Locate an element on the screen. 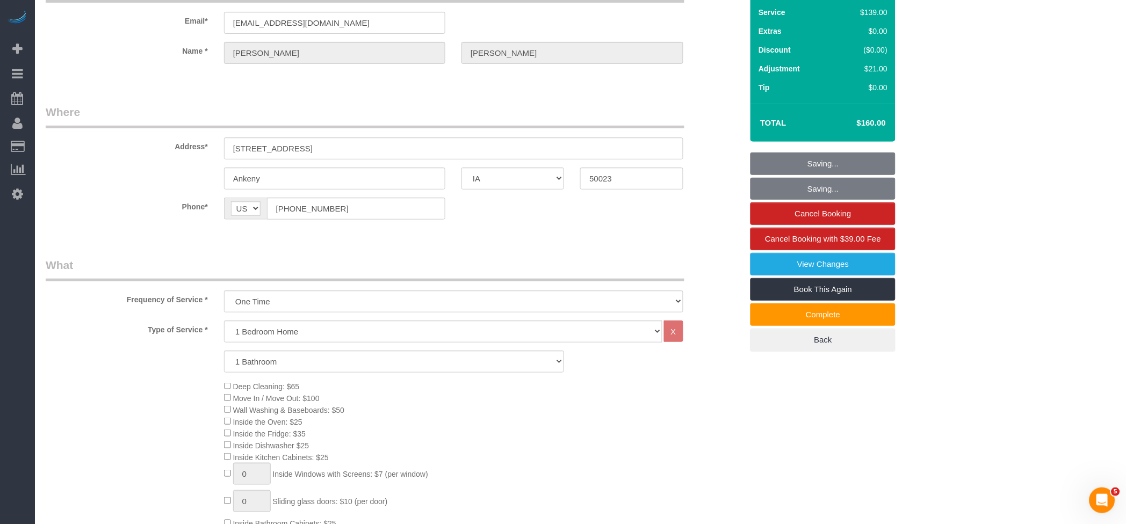 The height and width of the screenshot is (524, 1126). input: City* is located at coordinates (335, 178).